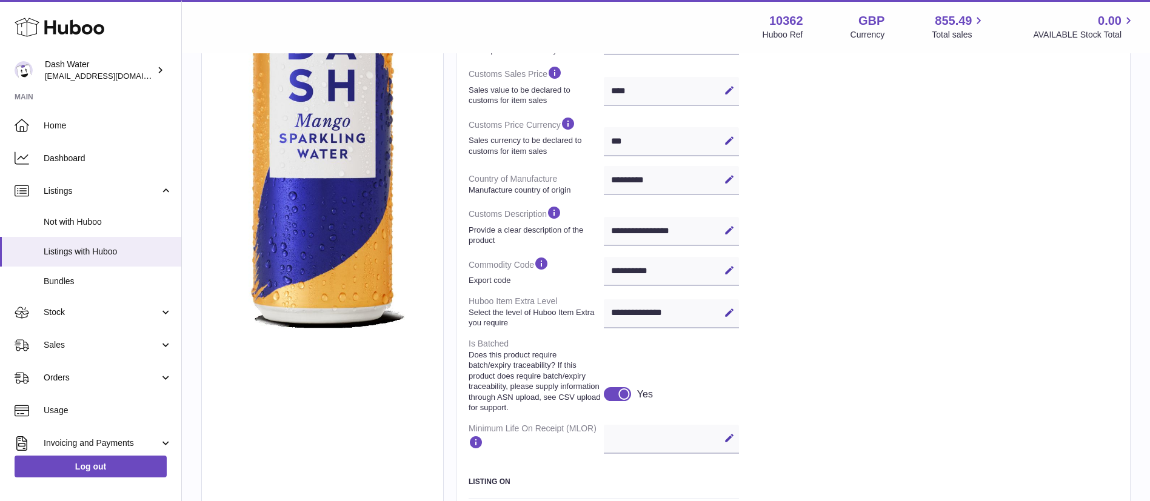 This screenshot has width=1150, height=501. What do you see at coordinates (536, 312) in the screenshot?
I see `dt: Huboo Item Extra Level` at bounding box center [536, 312].